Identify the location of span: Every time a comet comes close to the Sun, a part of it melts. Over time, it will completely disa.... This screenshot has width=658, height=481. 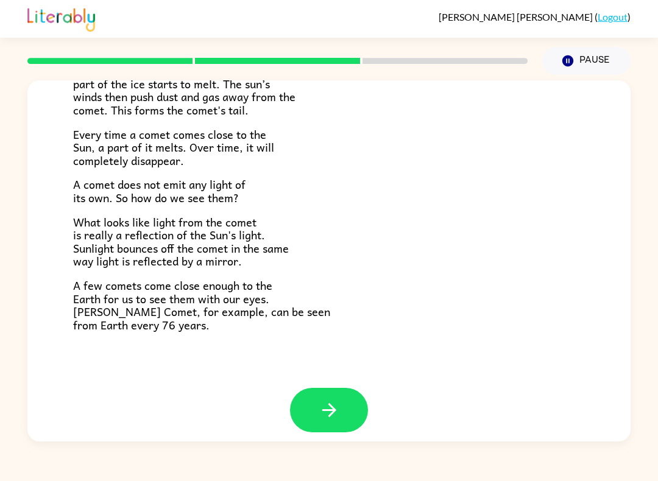
(174, 147).